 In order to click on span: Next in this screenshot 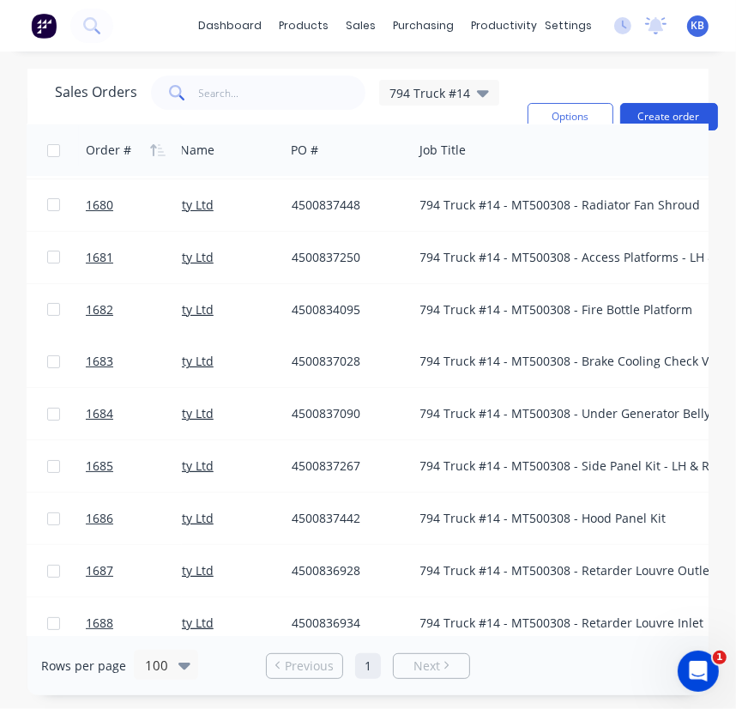, I will do `click(427, 666)`.